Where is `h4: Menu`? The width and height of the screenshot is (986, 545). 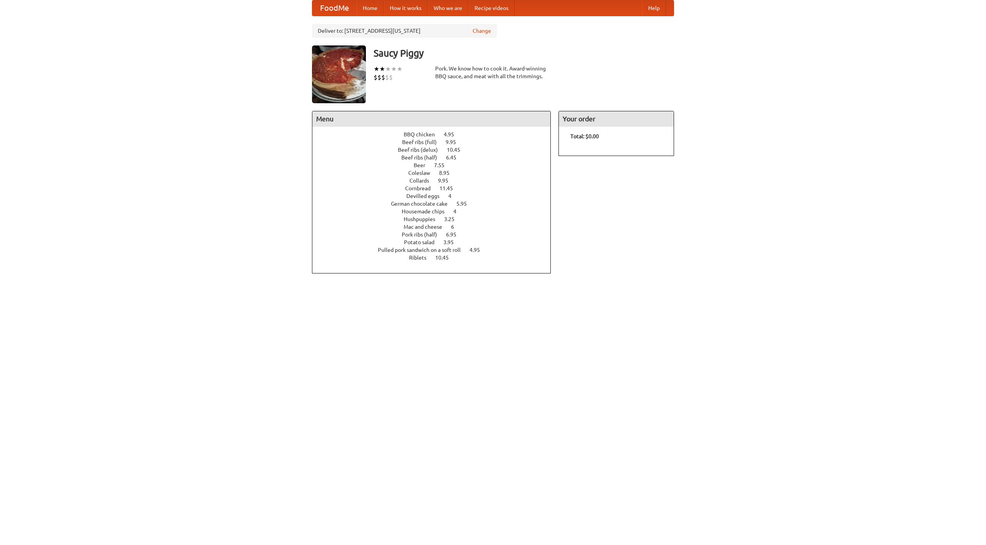 h4: Menu is located at coordinates (431, 119).